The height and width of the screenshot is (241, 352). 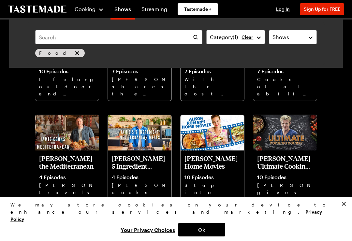 What do you see at coordinates (77, 53) in the screenshot?
I see `button: remove Food` at bounding box center [77, 53].